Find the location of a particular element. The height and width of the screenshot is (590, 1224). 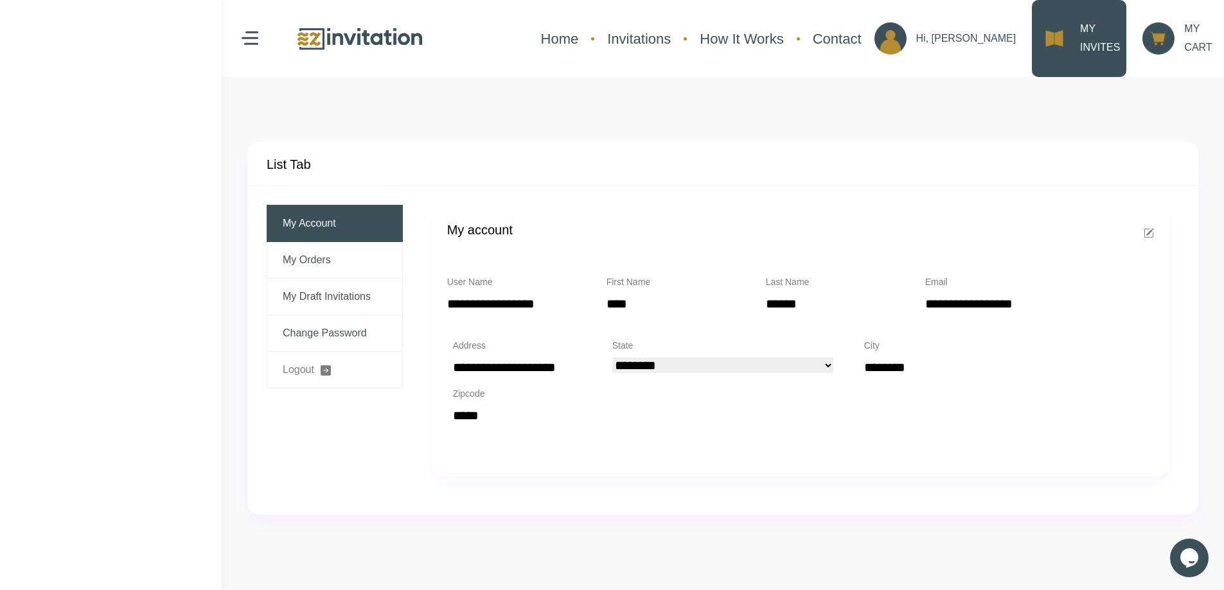

h4: List Tab is located at coordinates (288, 164).